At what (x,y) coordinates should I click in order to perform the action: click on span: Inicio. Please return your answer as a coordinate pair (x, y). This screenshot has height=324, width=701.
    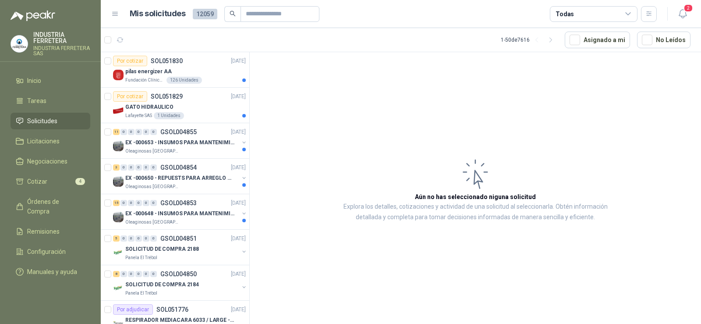
    Looking at the image, I should click on (34, 81).